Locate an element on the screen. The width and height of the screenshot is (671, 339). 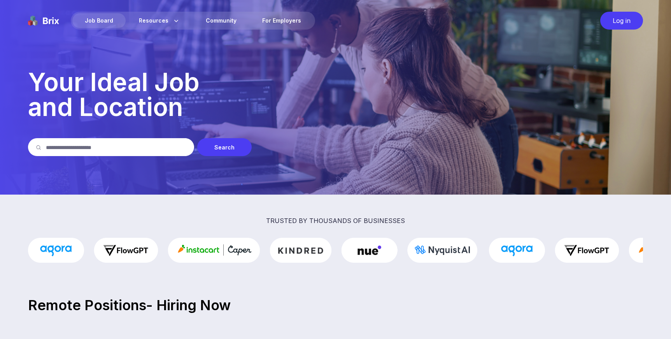
a: Log in is located at coordinates (620, 21).